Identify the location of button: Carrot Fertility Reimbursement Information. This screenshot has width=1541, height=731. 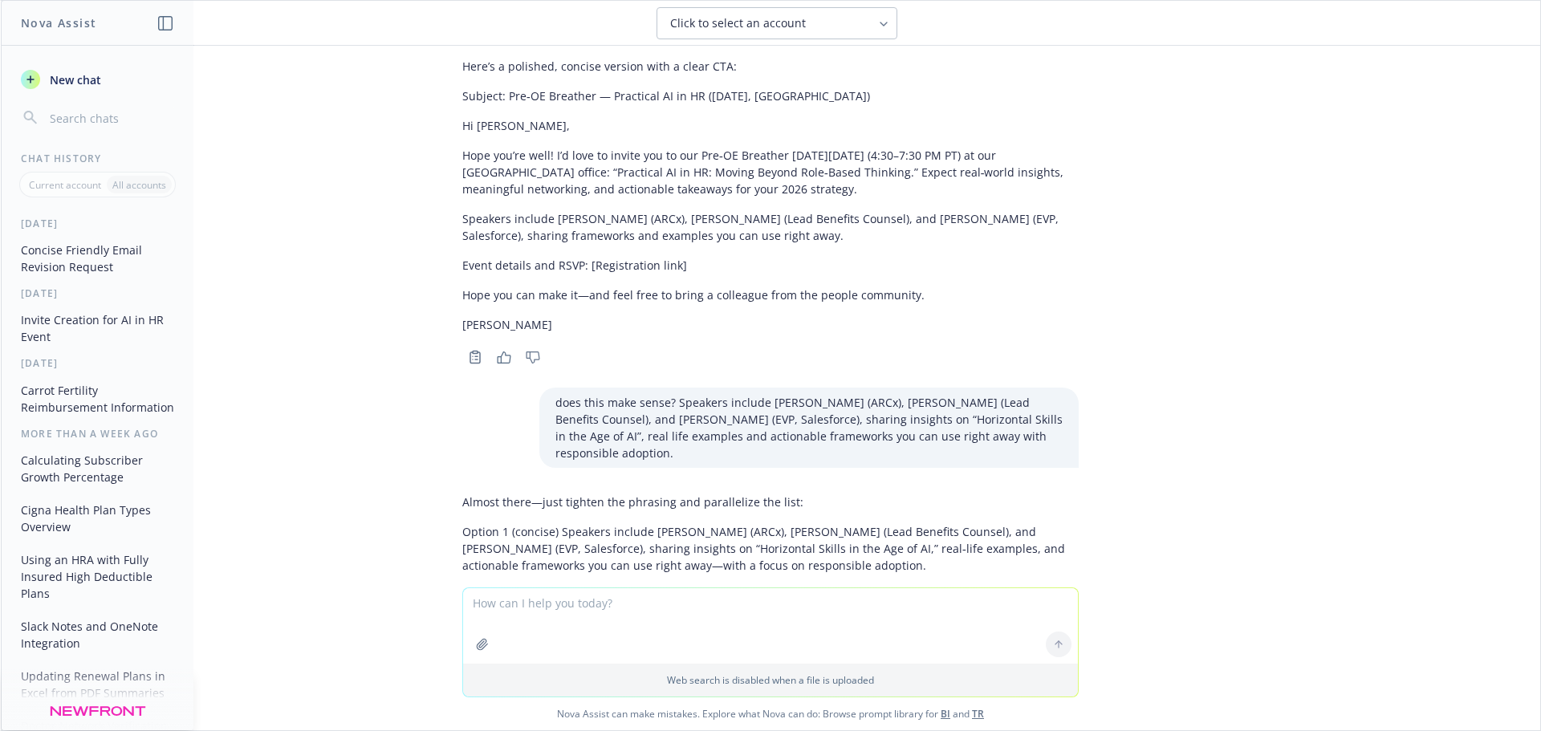
(97, 399).